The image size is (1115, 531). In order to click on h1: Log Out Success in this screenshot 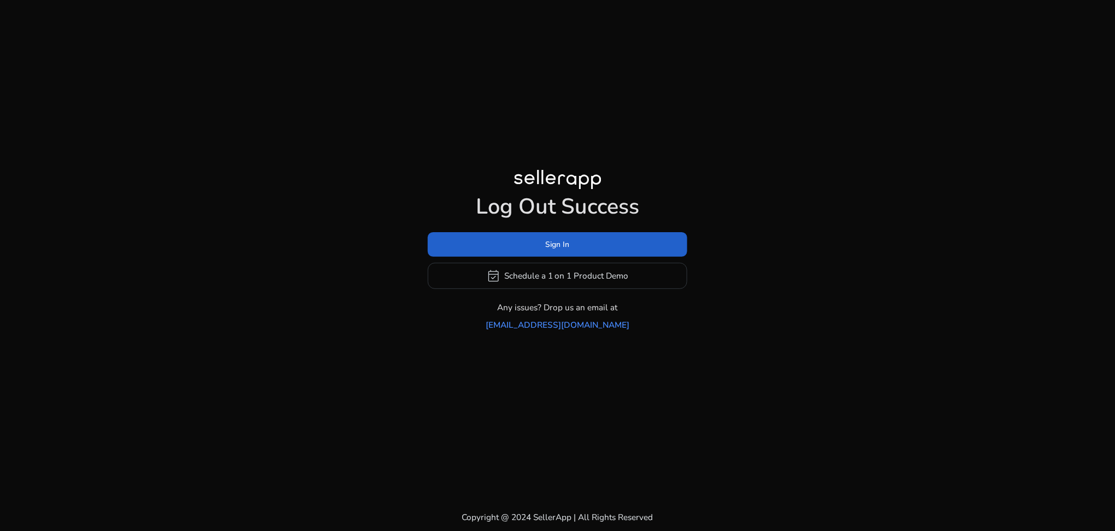, I will do `click(557, 207)`.